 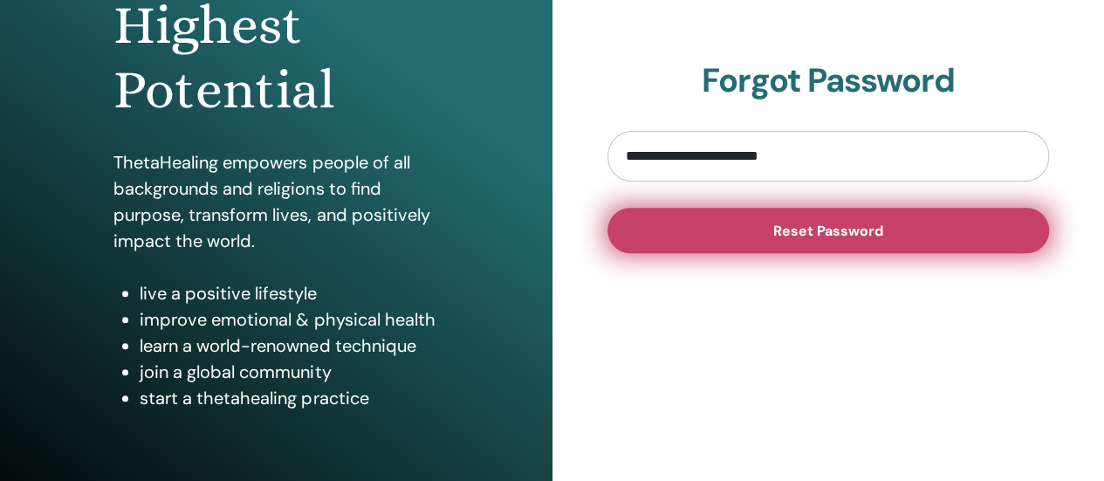 I want to click on p: ThetaHealing empowers people of all backgrounds and religions to find purpose, transform lives, a..., so click(x=276, y=202).